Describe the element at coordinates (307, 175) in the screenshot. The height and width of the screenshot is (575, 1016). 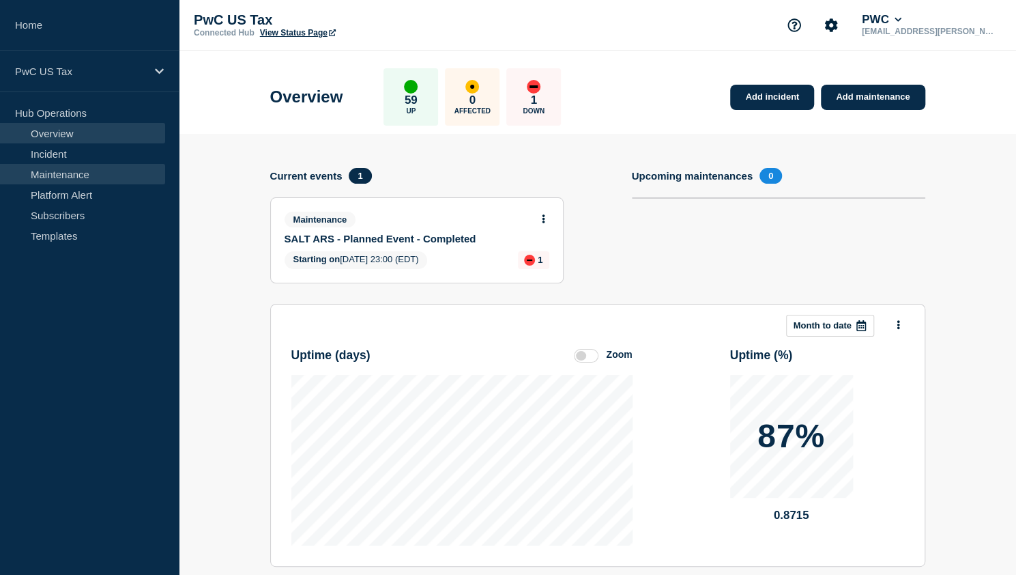
I see `h4: Current events` at that location.